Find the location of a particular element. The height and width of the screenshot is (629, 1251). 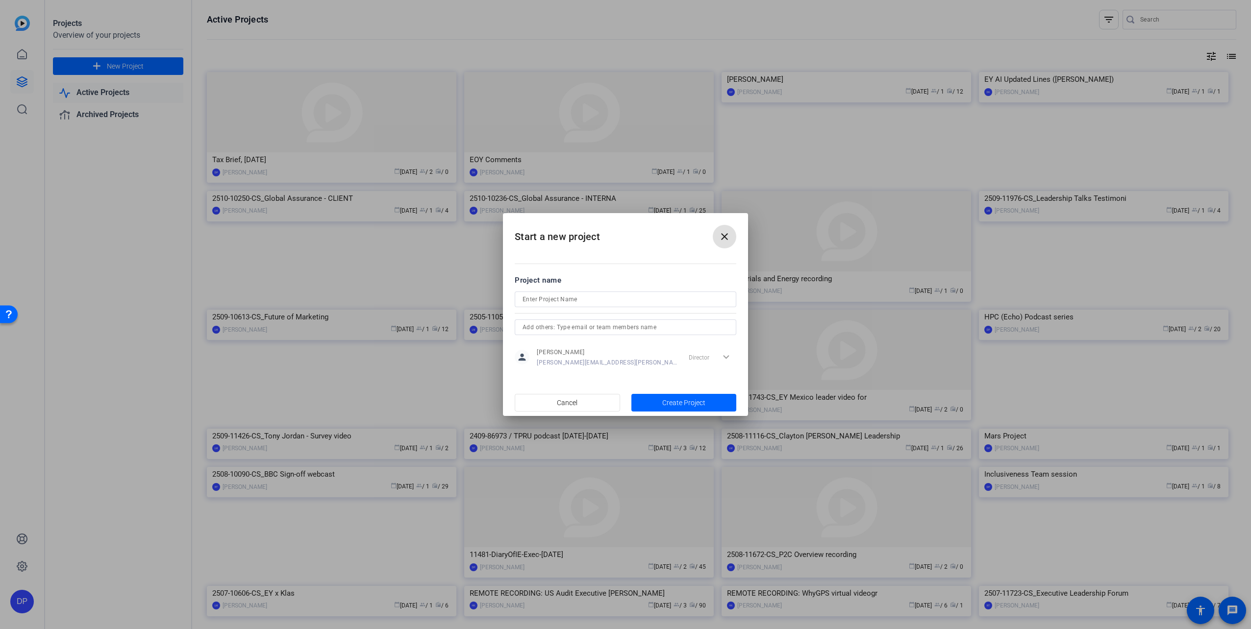

input: Add others: Type email or team members name is located at coordinates (625, 327).